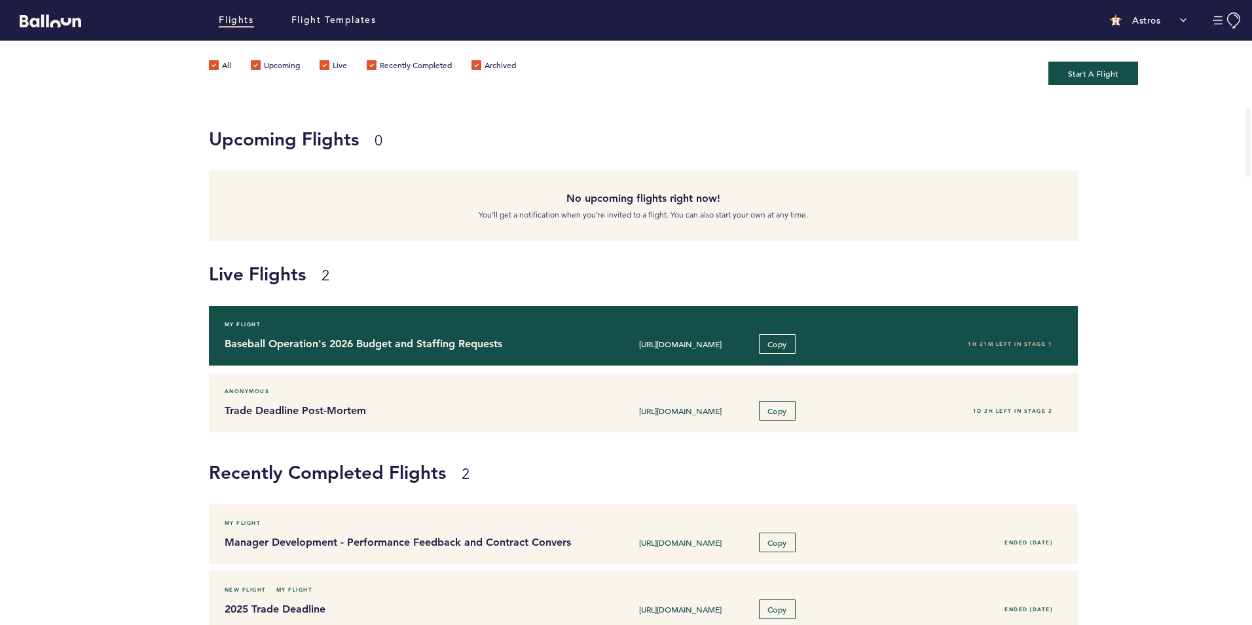 This screenshot has width=1252, height=625. Describe the element at coordinates (45, 20) in the screenshot. I see `a: Balloon` at that location.